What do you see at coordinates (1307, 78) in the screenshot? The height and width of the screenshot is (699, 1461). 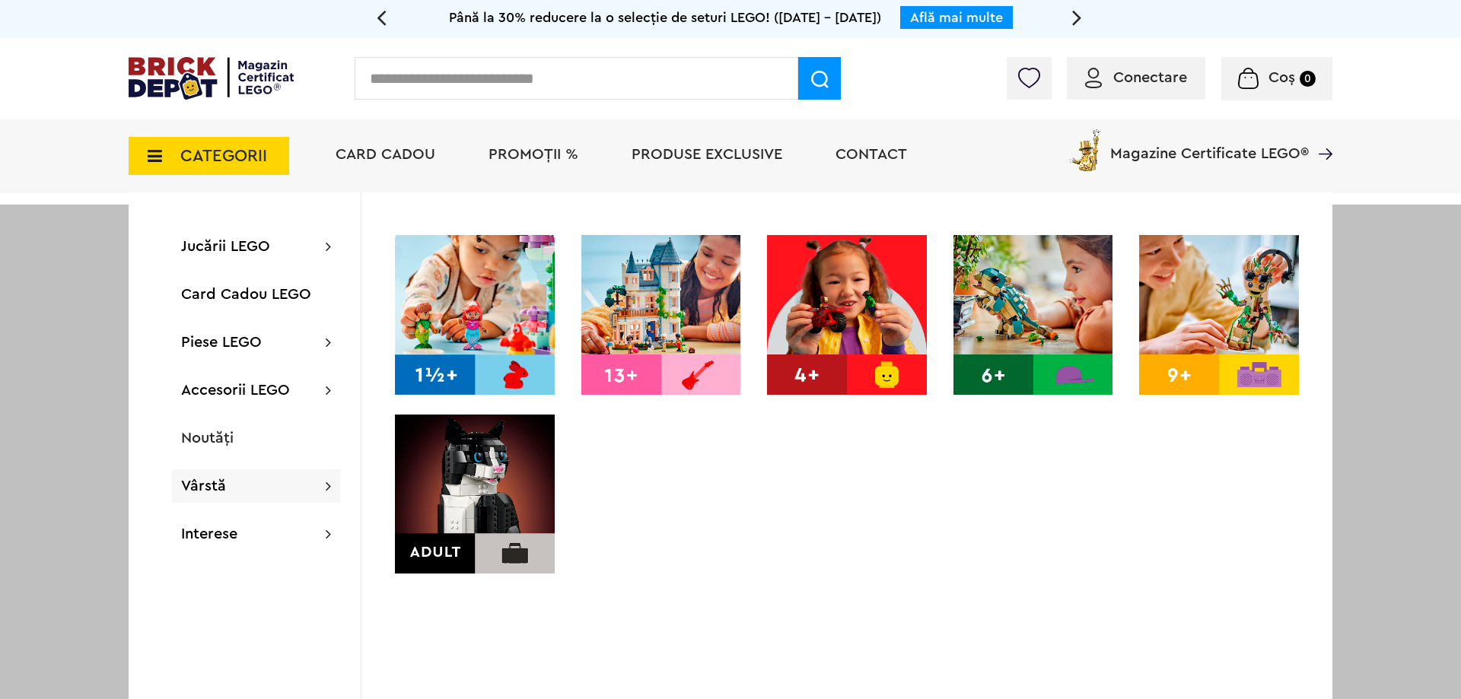 I see `small: 0` at bounding box center [1307, 78].